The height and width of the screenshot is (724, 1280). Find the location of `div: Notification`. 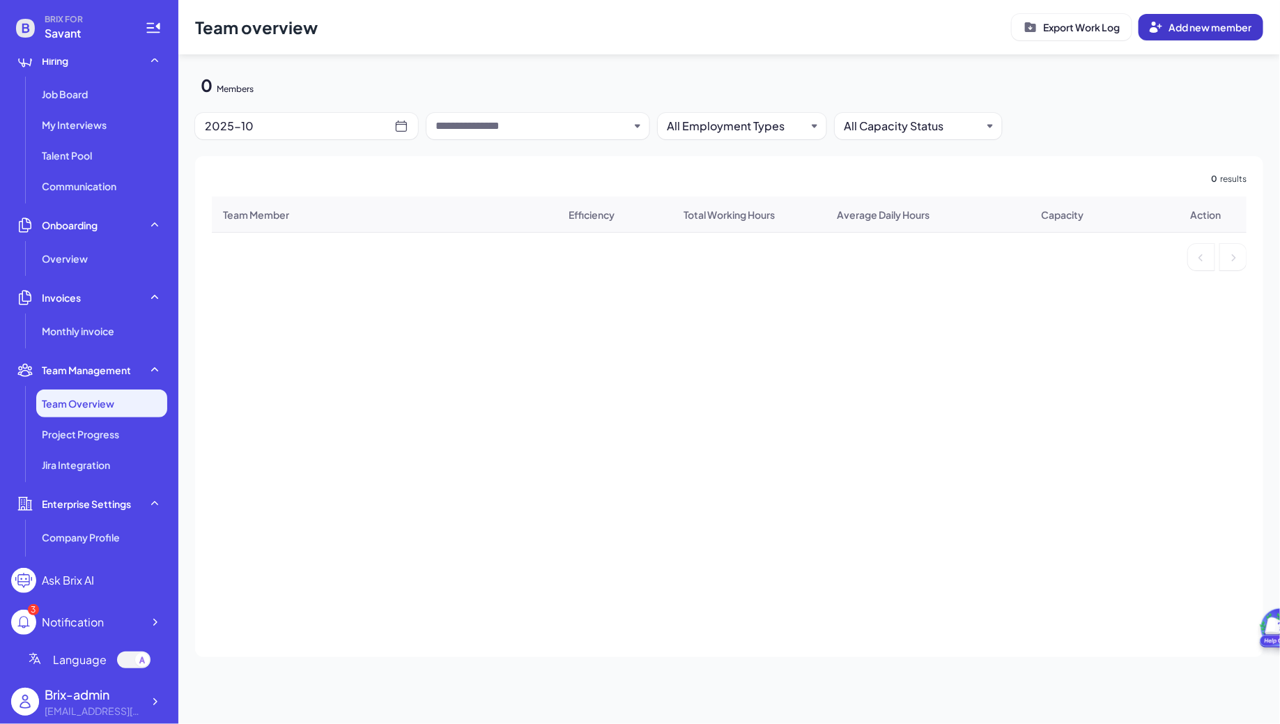

div: Notification is located at coordinates (72, 622).